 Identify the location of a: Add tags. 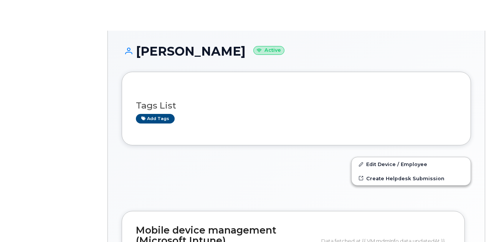
(155, 119).